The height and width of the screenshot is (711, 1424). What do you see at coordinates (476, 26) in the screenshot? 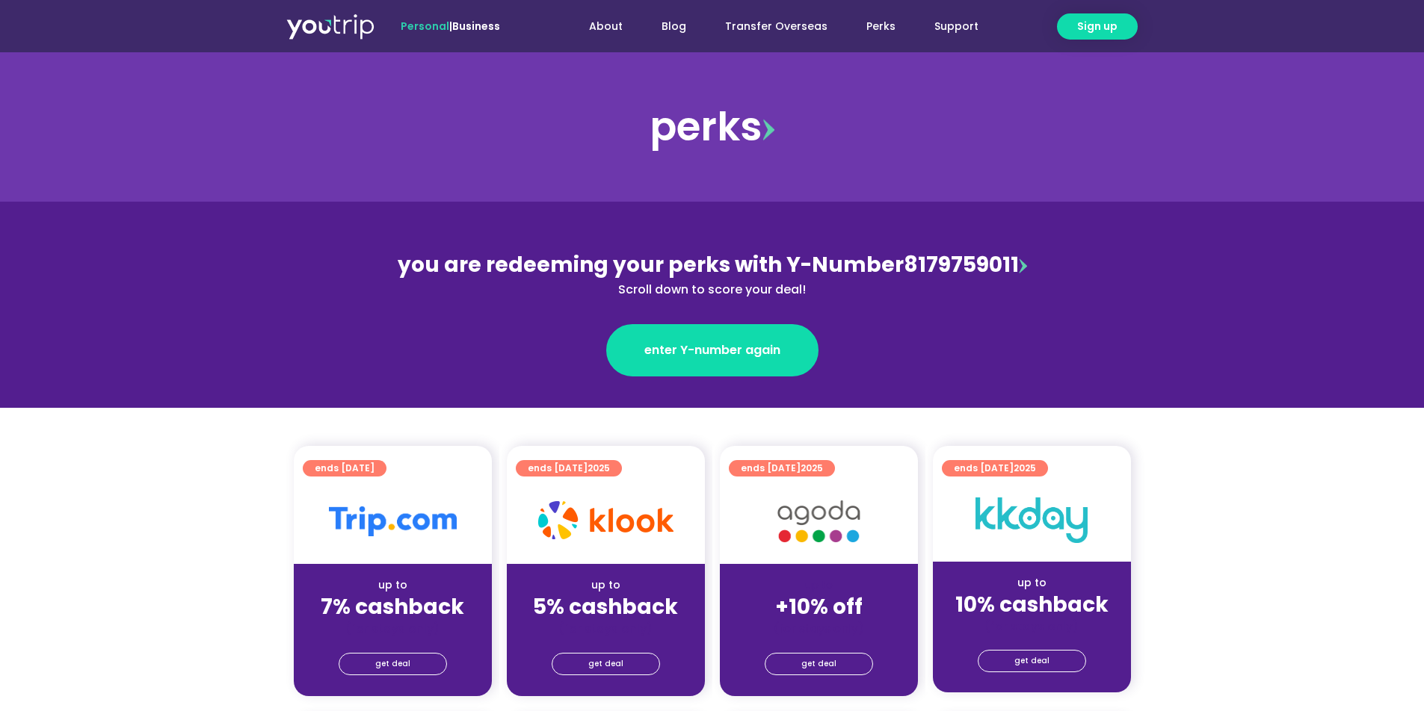
I see `a: Business` at bounding box center [476, 26].